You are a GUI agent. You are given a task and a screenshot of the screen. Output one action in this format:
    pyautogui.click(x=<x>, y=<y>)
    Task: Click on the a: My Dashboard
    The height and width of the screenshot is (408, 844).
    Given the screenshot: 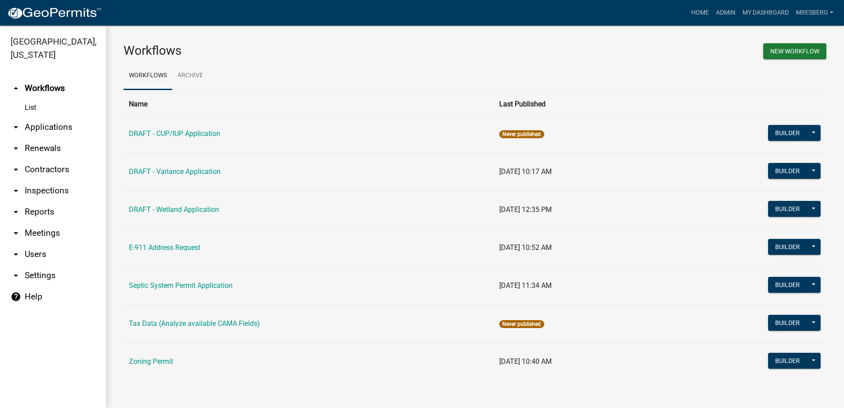 What is the action you would take?
    pyautogui.click(x=766, y=13)
    